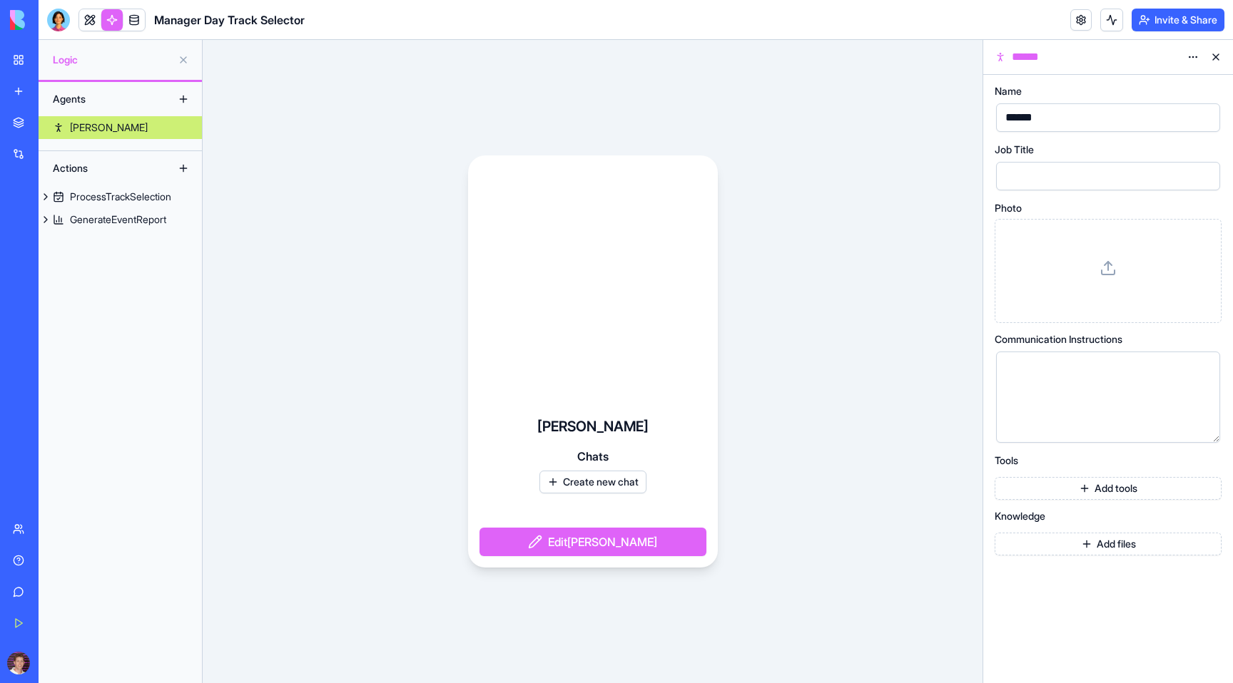 This screenshot has height=683, width=1233. Describe the element at coordinates (112, 60) in the screenshot. I see `span: Logic` at that location.